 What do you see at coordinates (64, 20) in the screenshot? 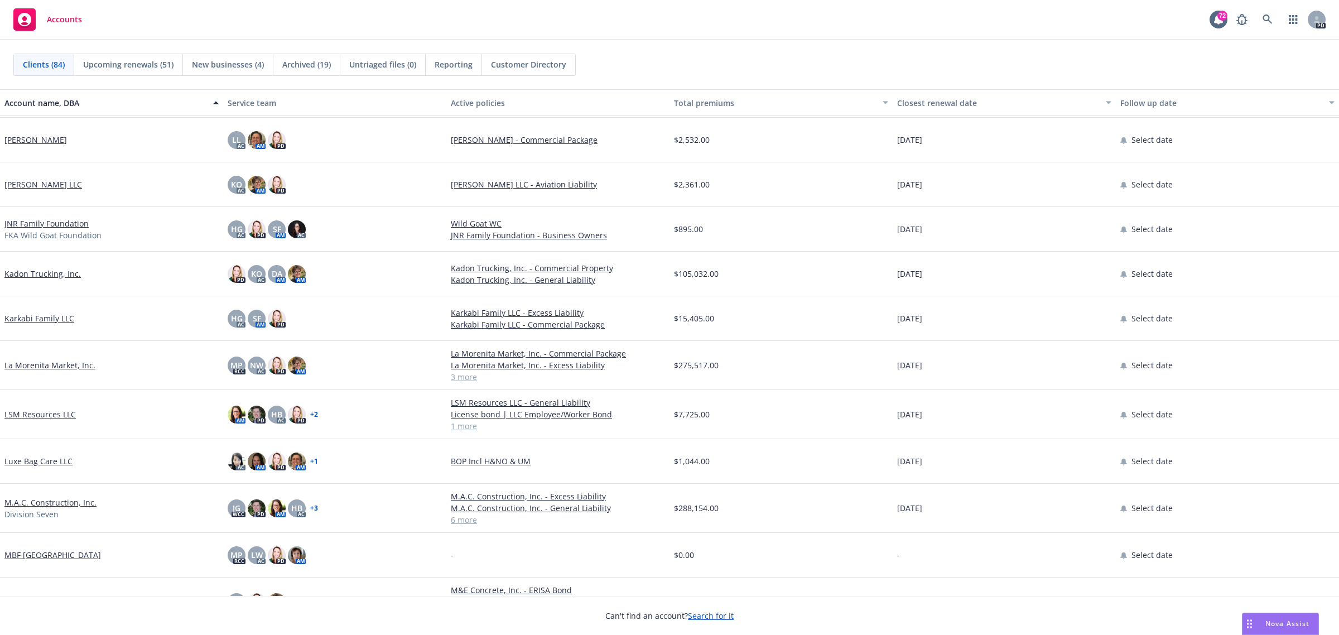
I see `span: Accounts` at bounding box center [64, 20].